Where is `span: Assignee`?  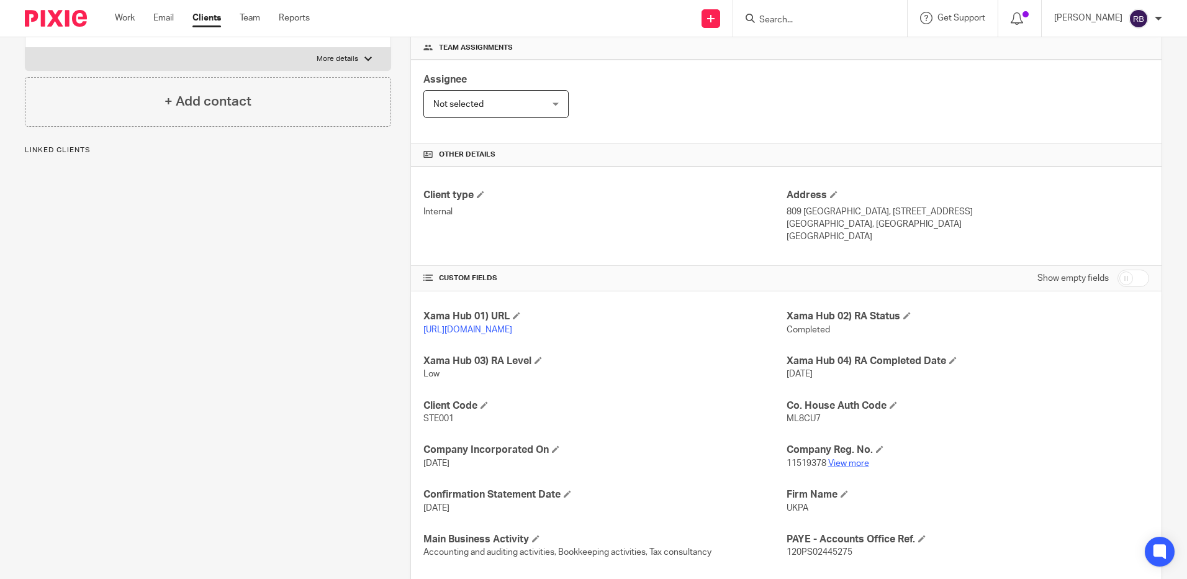
span: Assignee is located at coordinates (445, 79).